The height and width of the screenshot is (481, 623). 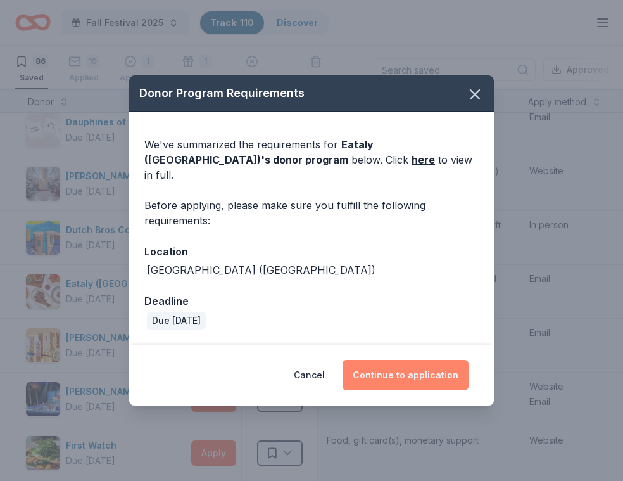 I want to click on div: Donor Program Requirements, so click(x=312, y=93).